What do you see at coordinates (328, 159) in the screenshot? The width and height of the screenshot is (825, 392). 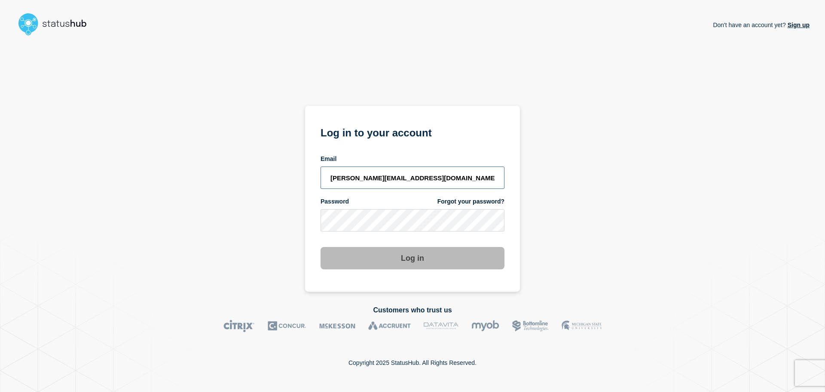 I see `span: Email` at bounding box center [328, 159].